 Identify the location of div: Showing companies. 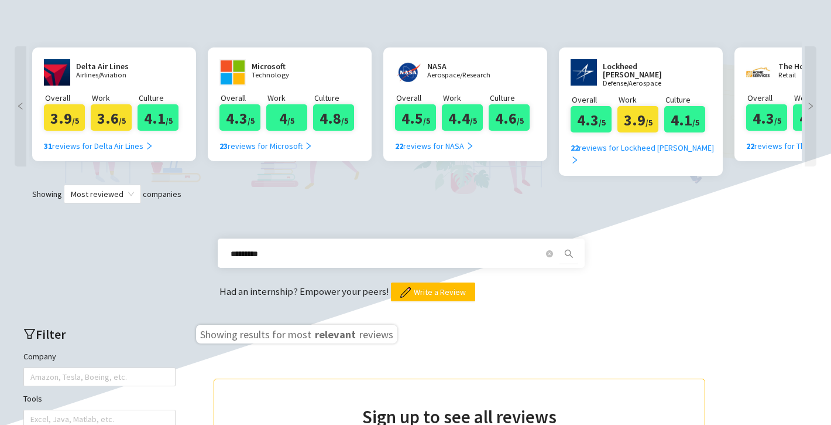
(416, 194).